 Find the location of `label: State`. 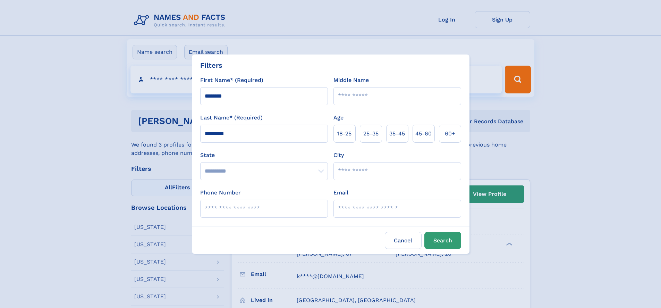

label: State is located at coordinates (264, 155).